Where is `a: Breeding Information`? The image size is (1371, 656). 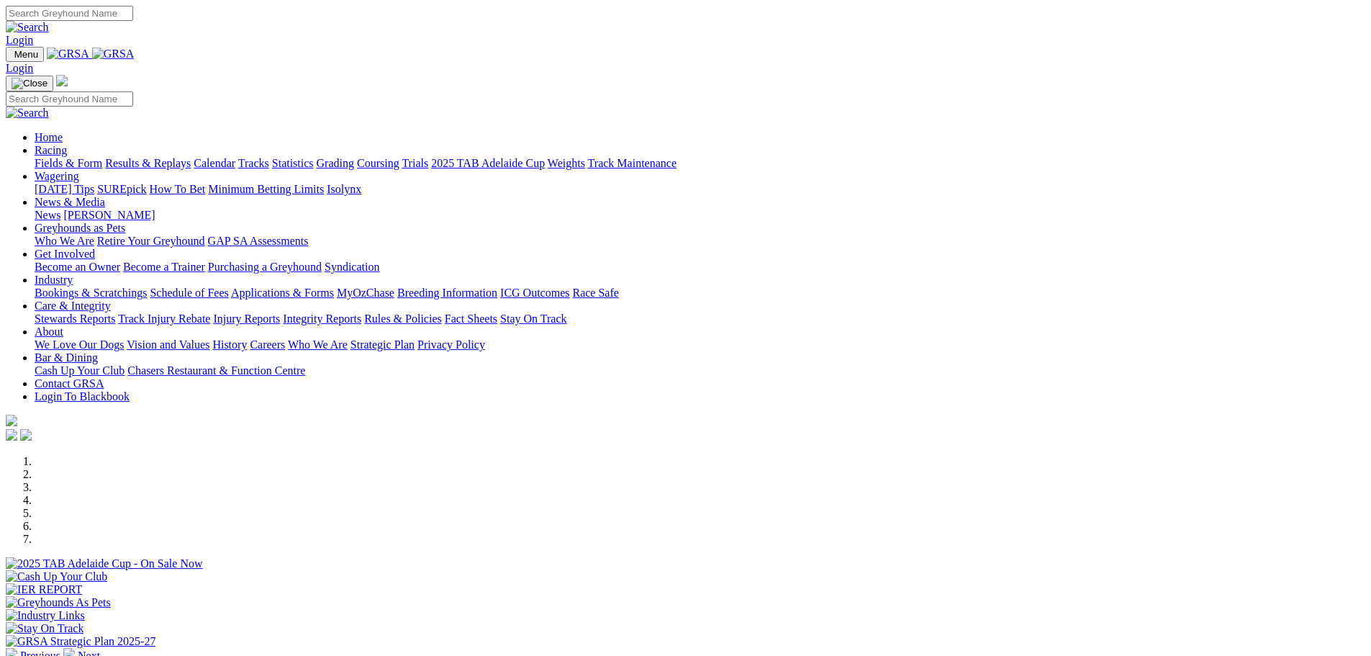
a: Breeding Information is located at coordinates (447, 292).